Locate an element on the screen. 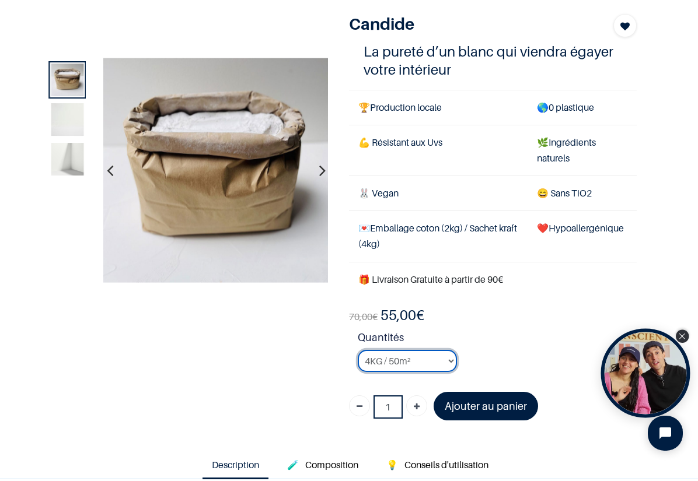 Image resolution: width=698 pixels, height=481 pixels. td: Ingrédients naturels is located at coordinates (582, 150).